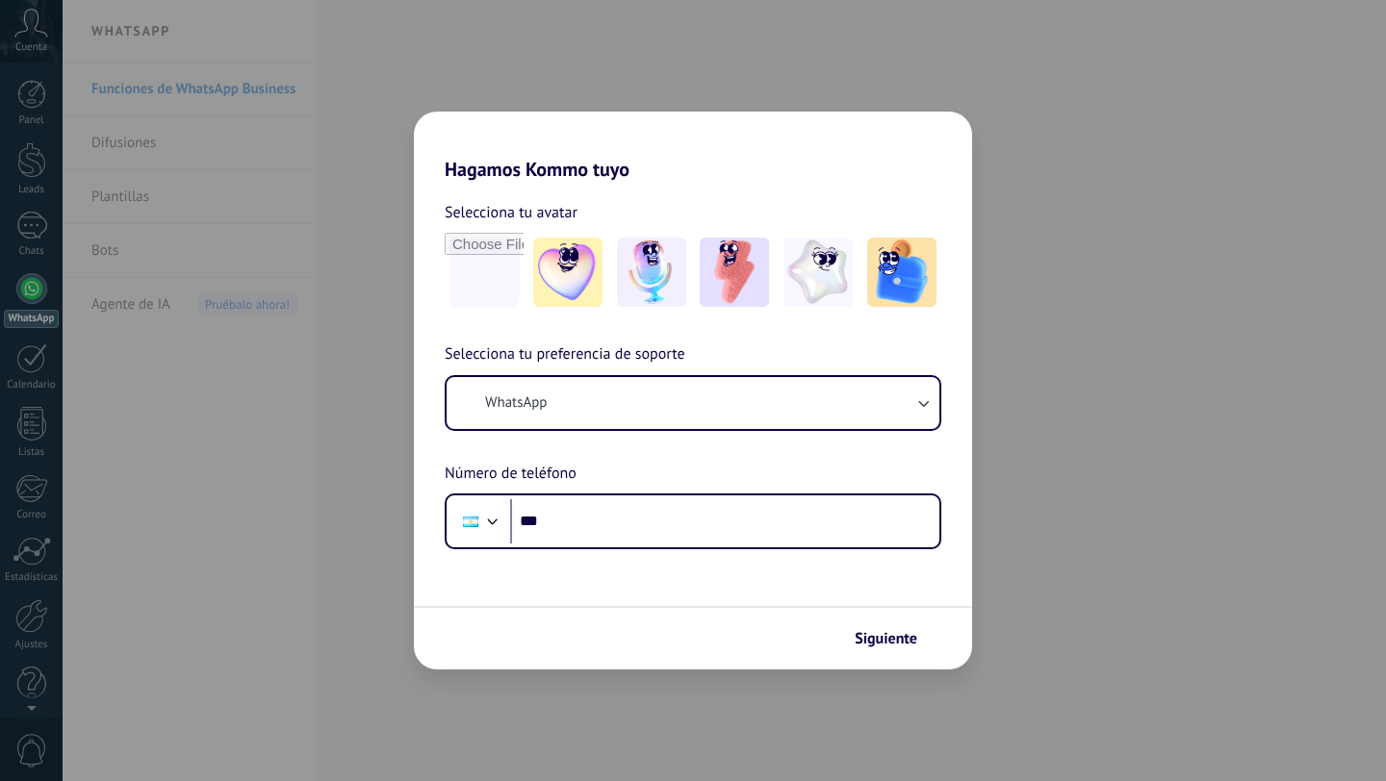  I want to click on span: Selecciona tu preferencia de soporte, so click(565, 355).